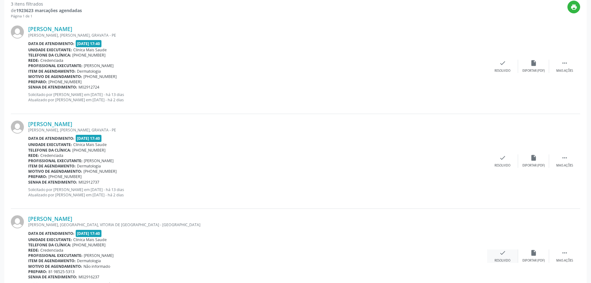 This screenshot has height=283, width=591. Describe the element at coordinates (89, 276) in the screenshot. I see `span: M02916237` at that location.